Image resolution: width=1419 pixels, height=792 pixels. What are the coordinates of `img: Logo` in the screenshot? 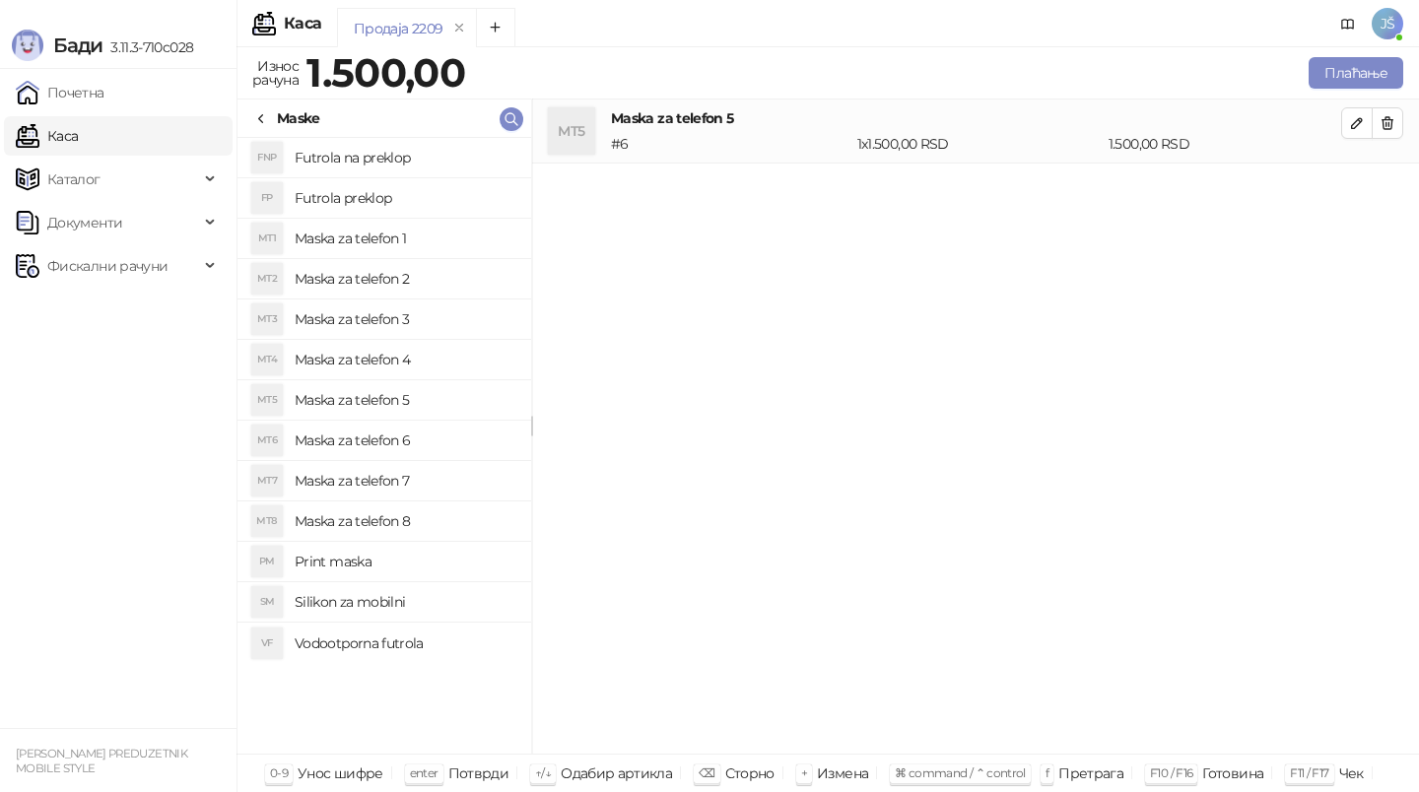 It's located at (28, 45).